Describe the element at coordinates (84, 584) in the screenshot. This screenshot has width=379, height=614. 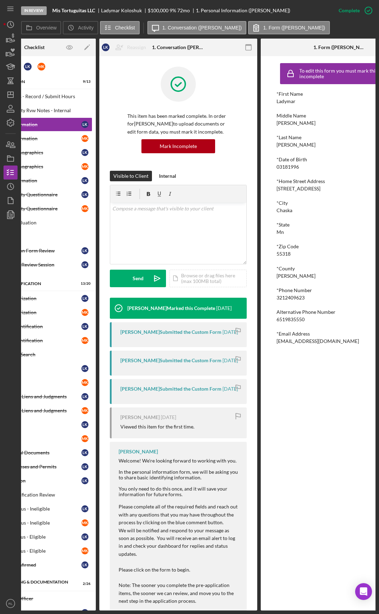
I see `div: 2 / 26` at that location.